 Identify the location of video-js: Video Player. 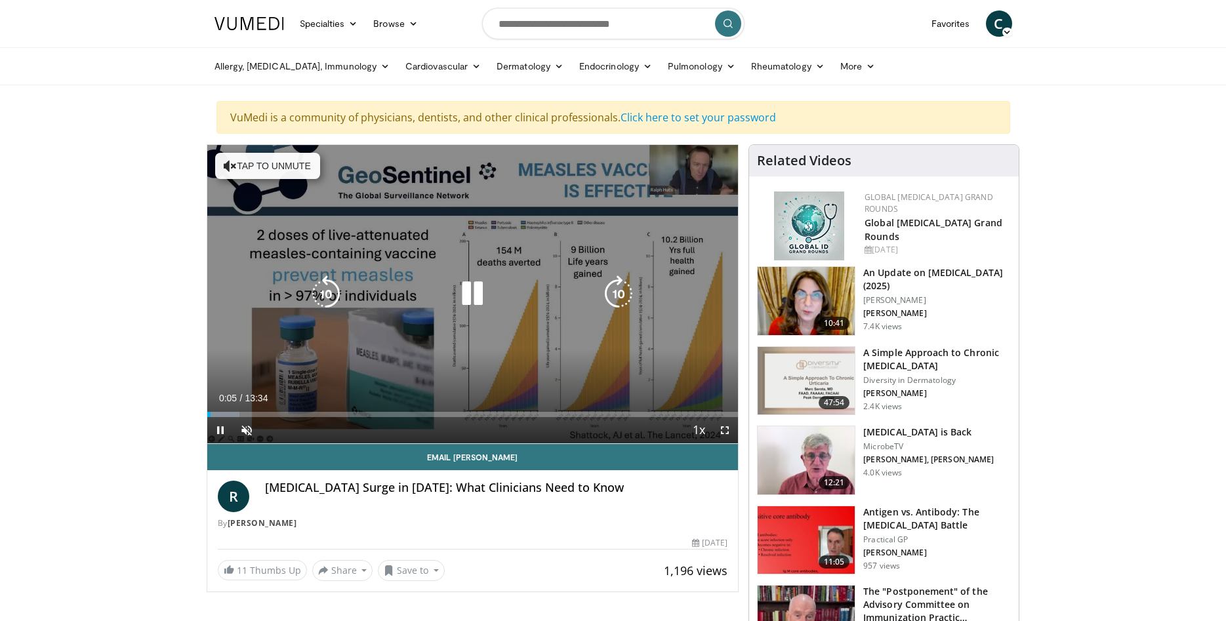
(473, 295).